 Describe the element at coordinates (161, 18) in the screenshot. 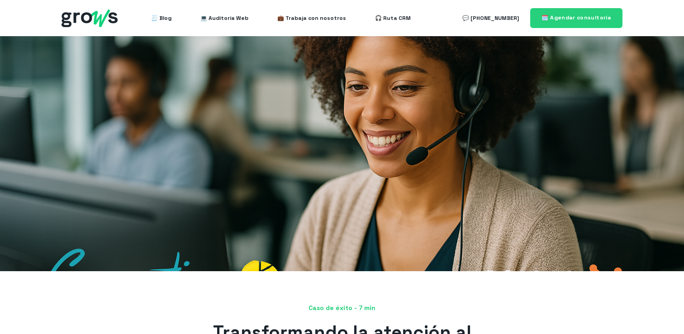

I see `a: 🧾 Blog` at that location.